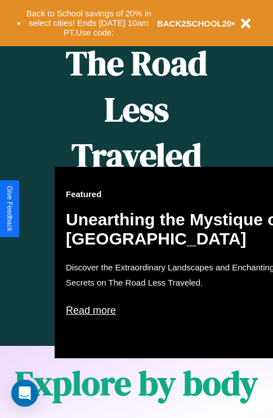 This screenshot has width=273, height=418. What do you see at coordinates (136, 383) in the screenshot?
I see `h1: Explore by body` at bounding box center [136, 383].